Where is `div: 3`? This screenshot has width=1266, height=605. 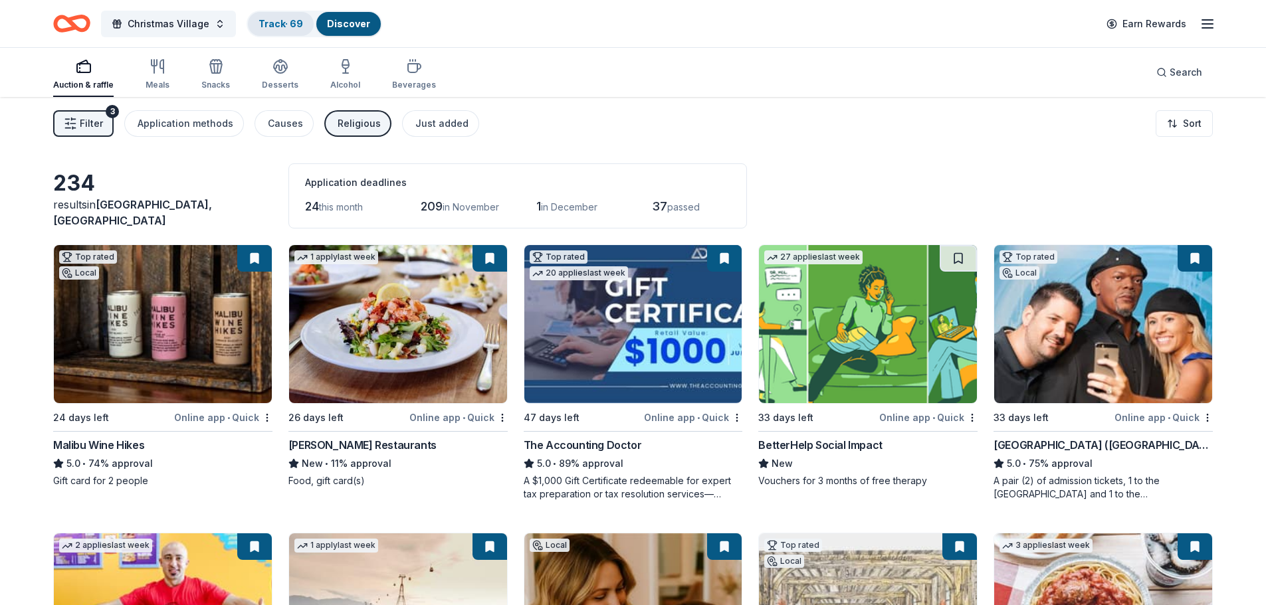 div: 3 is located at coordinates (112, 112).